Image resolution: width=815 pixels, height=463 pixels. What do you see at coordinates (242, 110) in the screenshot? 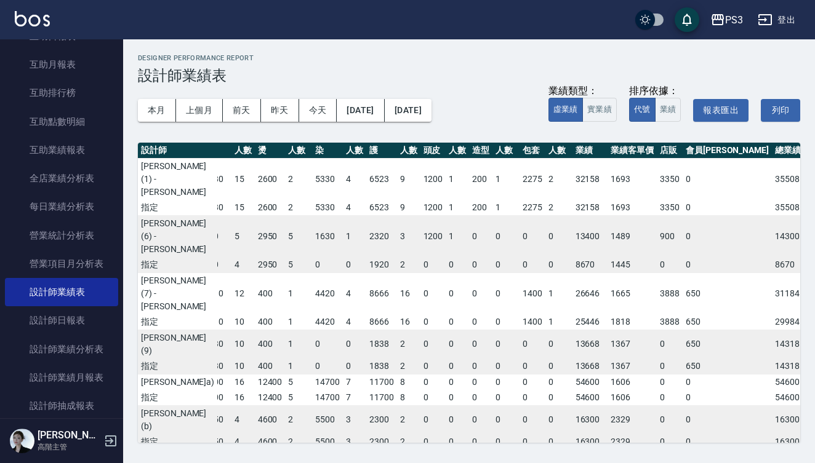
I see `button: 前天` at bounding box center [242, 110].